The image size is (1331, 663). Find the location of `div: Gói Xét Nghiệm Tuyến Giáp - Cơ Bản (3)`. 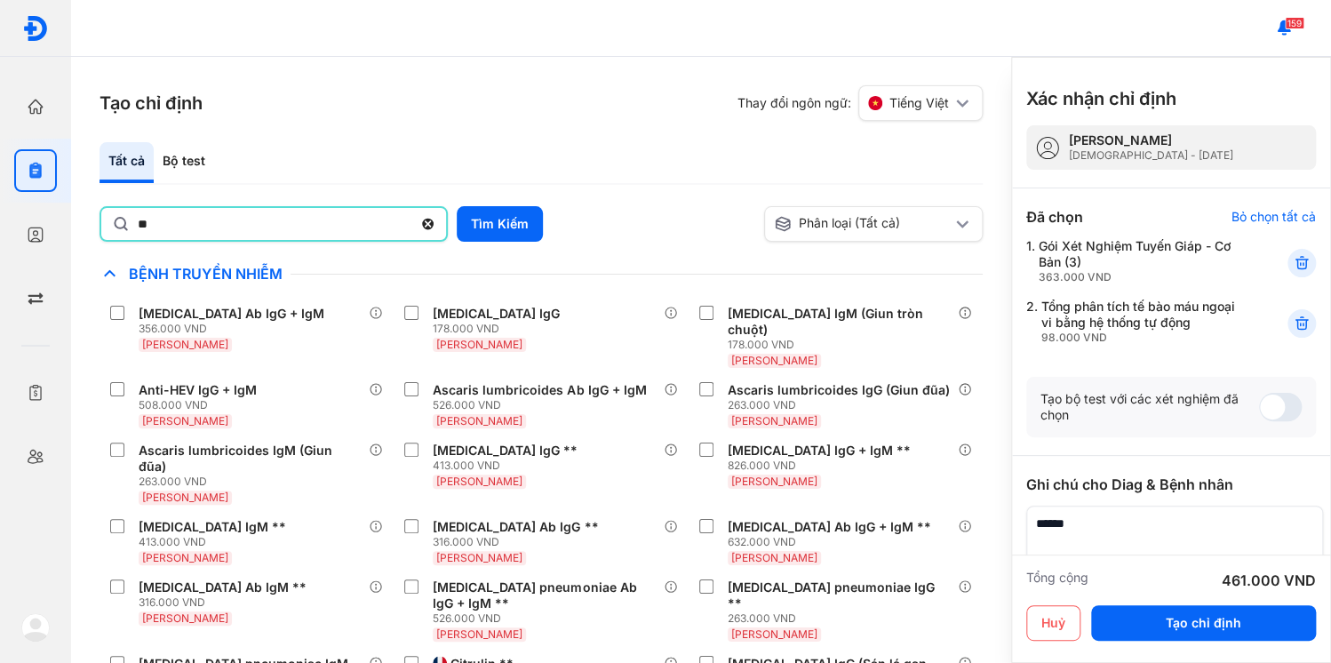

div: Gói Xét Nghiệm Tuyến Giáp - Cơ Bản (3) is located at coordinates (1141, 261).